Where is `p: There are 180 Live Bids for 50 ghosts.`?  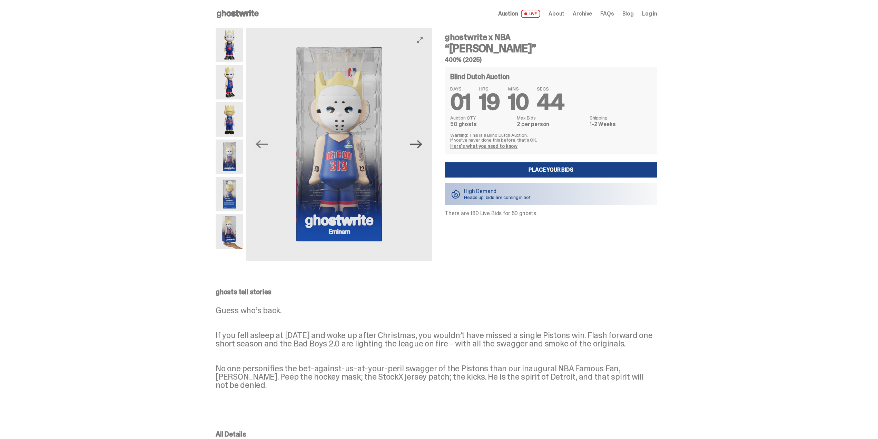
p: There are 180 Live Bids for 50 ghosts. is located at coordinates (551, 213).